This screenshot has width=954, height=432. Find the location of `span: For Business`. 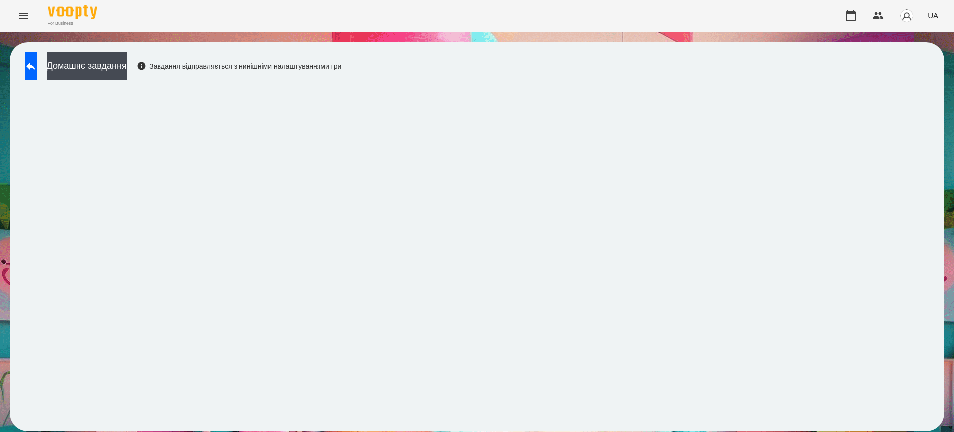

span: For Business is located at coordinates (73, 23).